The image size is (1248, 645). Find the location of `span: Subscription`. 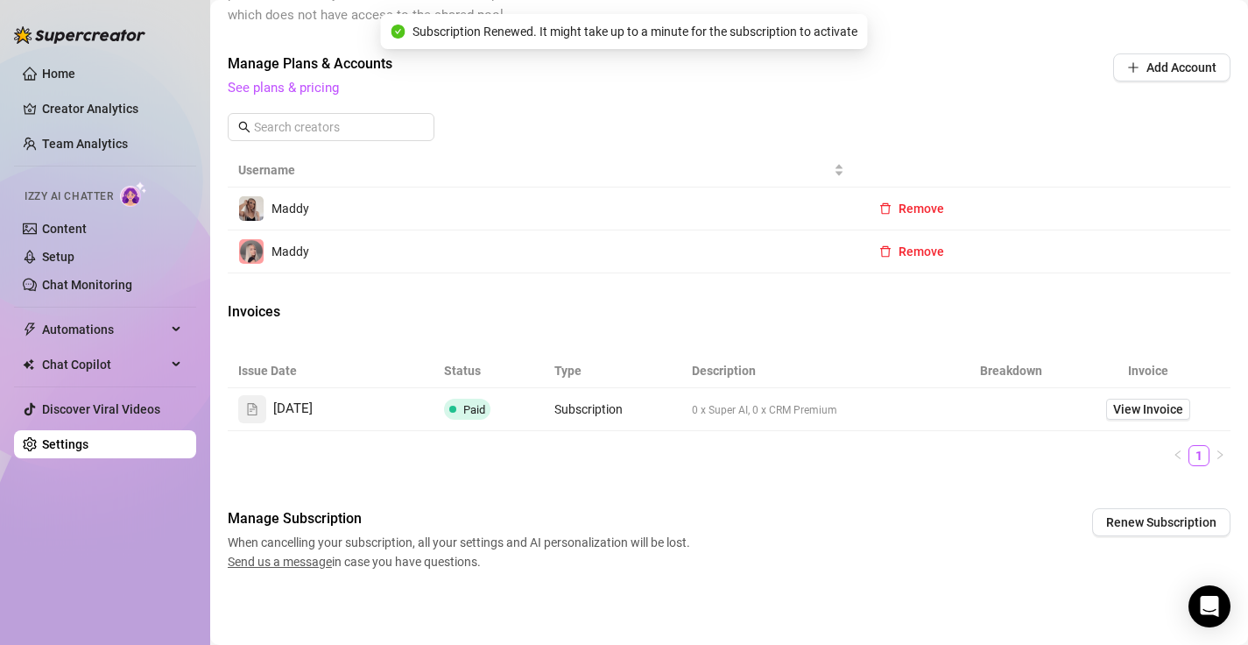

span: Subscription is located at coordinates (588, 409).